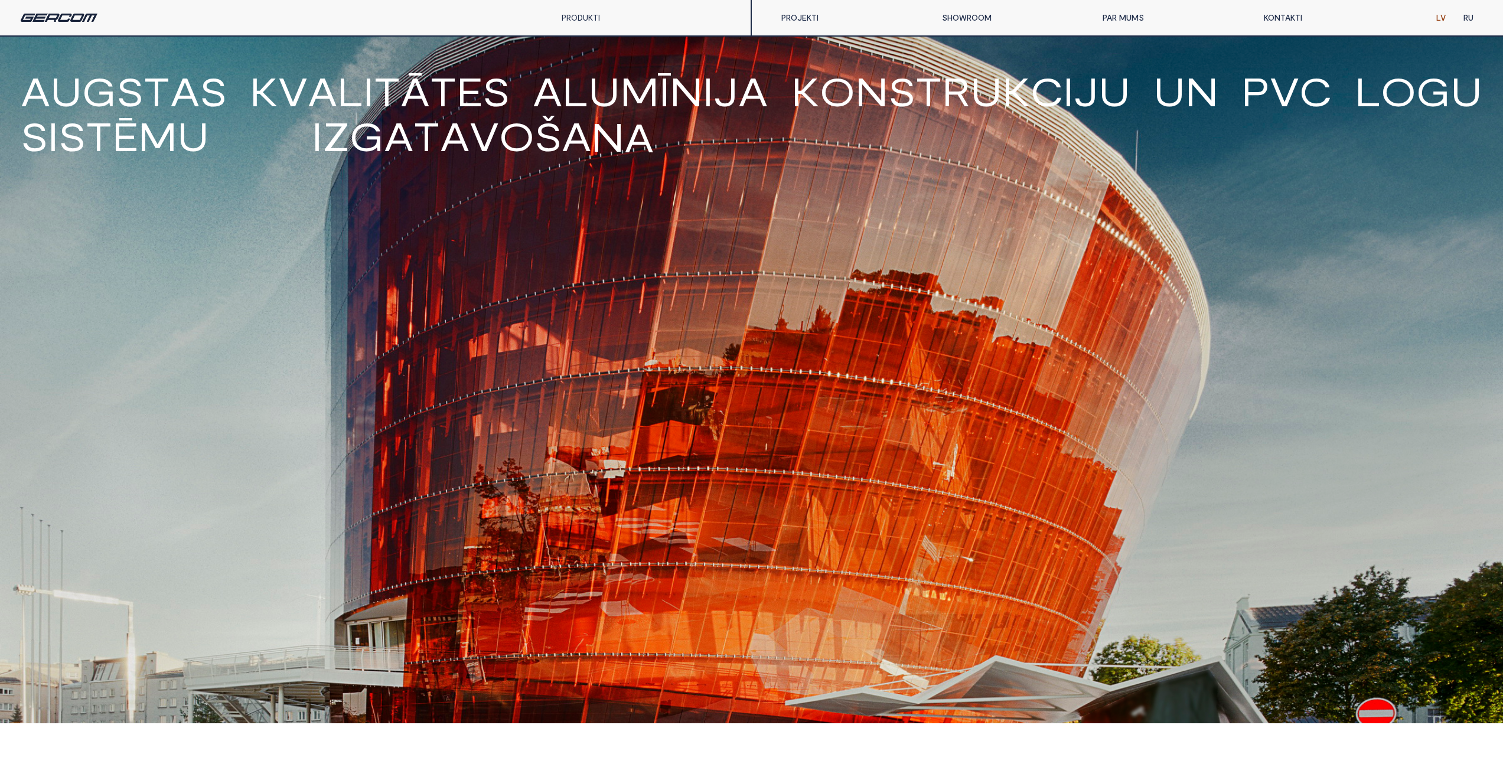 The image size is (1503, 764). Describe the element at coordinates (548, 136) in the screenshot. I see `span: Š` at that location.